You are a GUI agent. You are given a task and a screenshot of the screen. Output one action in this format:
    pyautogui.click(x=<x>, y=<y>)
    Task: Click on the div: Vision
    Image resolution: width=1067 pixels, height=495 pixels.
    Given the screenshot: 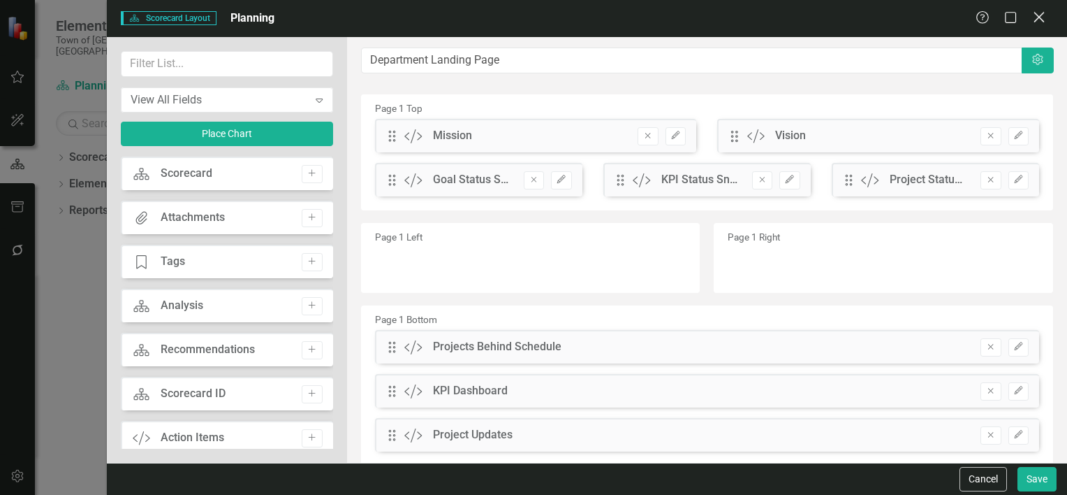 What is the action you would take?
    pyautogui.click(x=791, y=136)
    